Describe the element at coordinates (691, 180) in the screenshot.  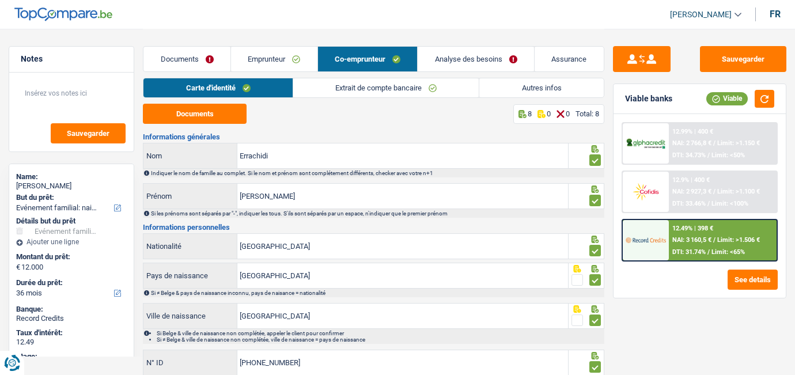
I see `div: 12.9% | 400 €` at that location.